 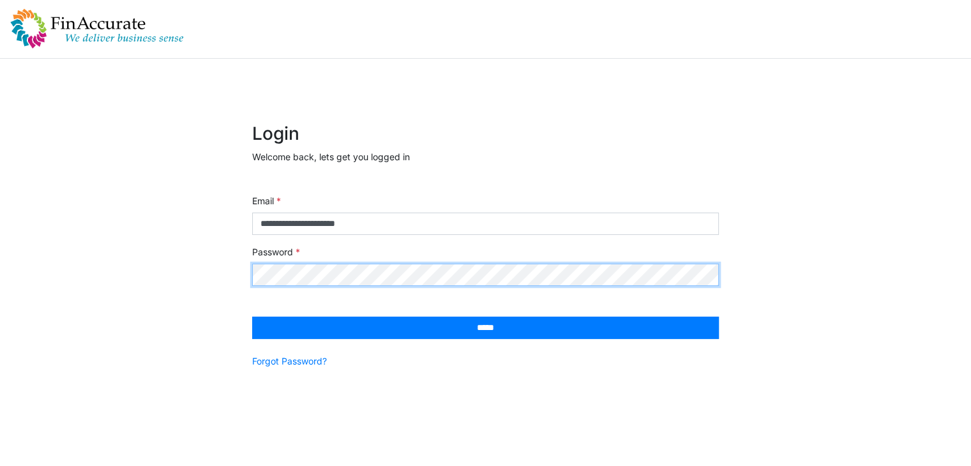 What do you see at coordinates (276, 252) in the screenshot?
I see `label: Password` at bounding box center [276, 252].